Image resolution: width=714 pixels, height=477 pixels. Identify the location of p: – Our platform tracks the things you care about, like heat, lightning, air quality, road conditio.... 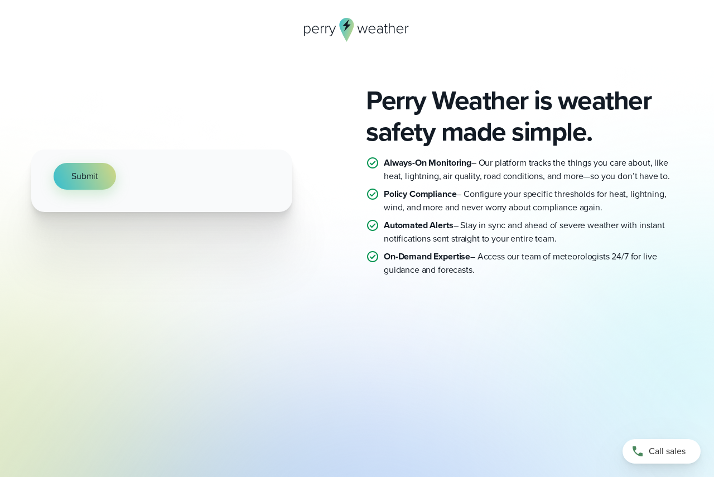
(534, 170).